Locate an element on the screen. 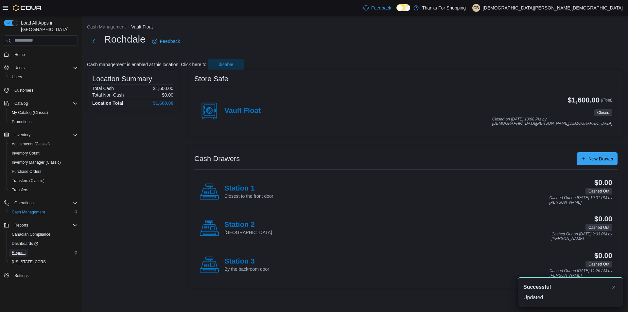 The width and height of the screenshot is (628, 312). button: Next is located at coordinates (93, 41).